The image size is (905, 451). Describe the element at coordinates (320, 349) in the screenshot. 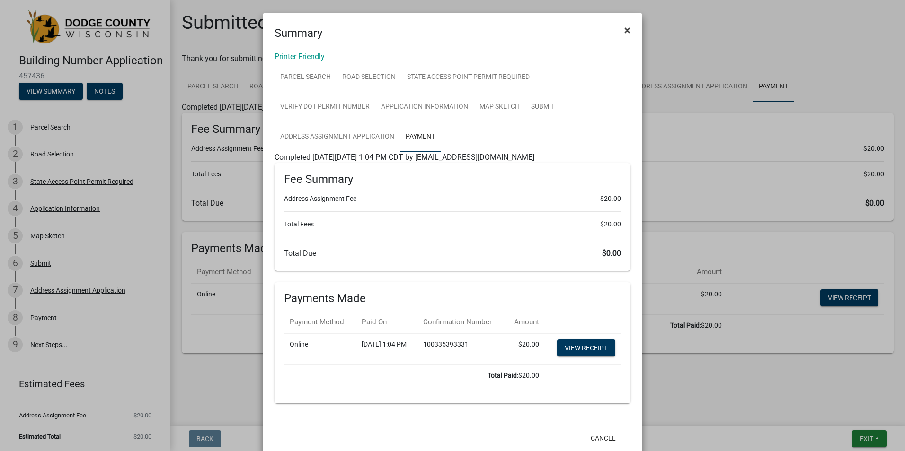

I see `td: Online` at that location.